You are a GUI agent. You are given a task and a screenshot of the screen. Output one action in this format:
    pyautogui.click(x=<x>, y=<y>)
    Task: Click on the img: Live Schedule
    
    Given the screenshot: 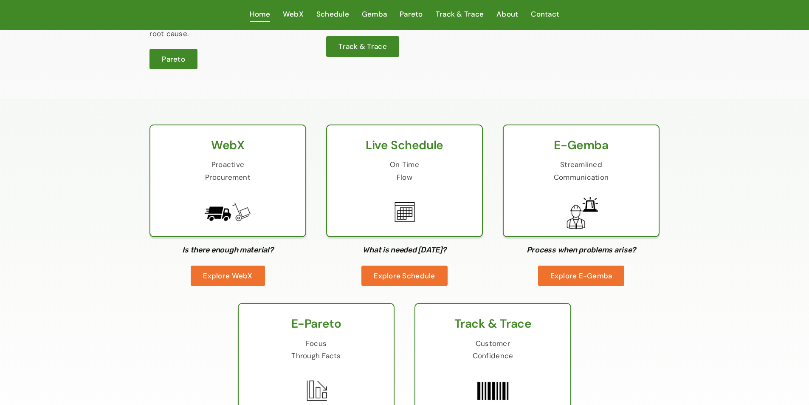 What is the action you would take?
    pyautogui.click(x=405, y=212)
    